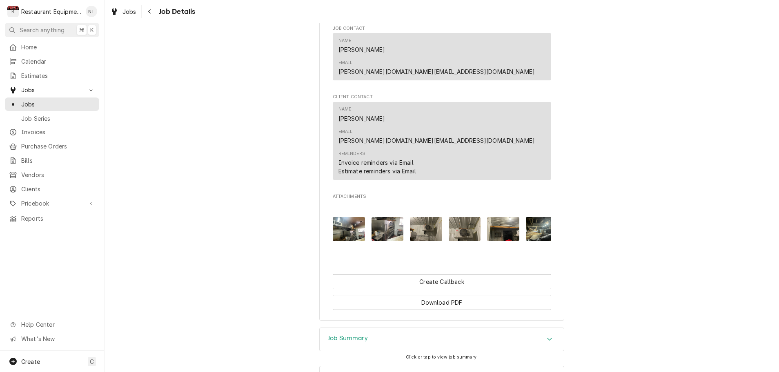 This screenshot has width=779, height=372. What do you see at coordinates (58, 47) in the screenshot?
I see `span: Home` at bounding box center [58, 47].